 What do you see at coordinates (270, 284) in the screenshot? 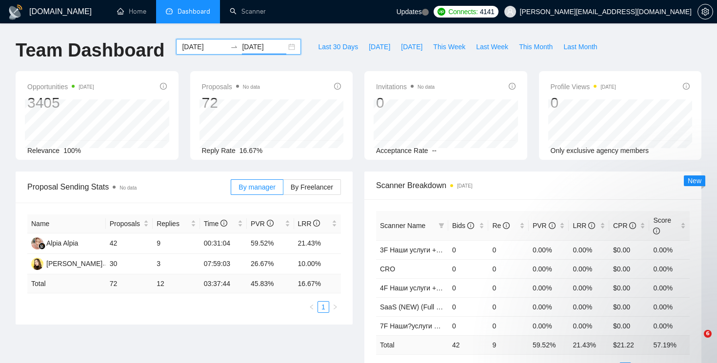
I see `td: 45.83 %` at bounding box center [270, 284].